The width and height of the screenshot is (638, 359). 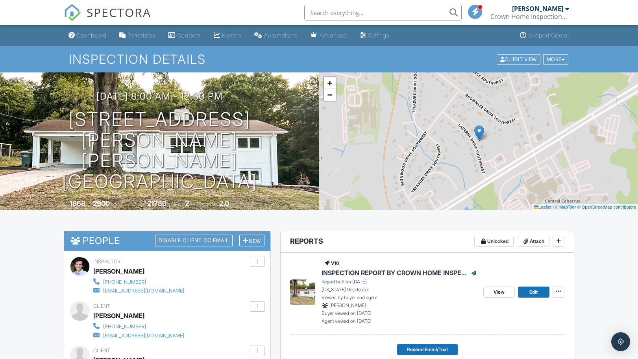 I want to click on div: More, so click(x=556, y=59).